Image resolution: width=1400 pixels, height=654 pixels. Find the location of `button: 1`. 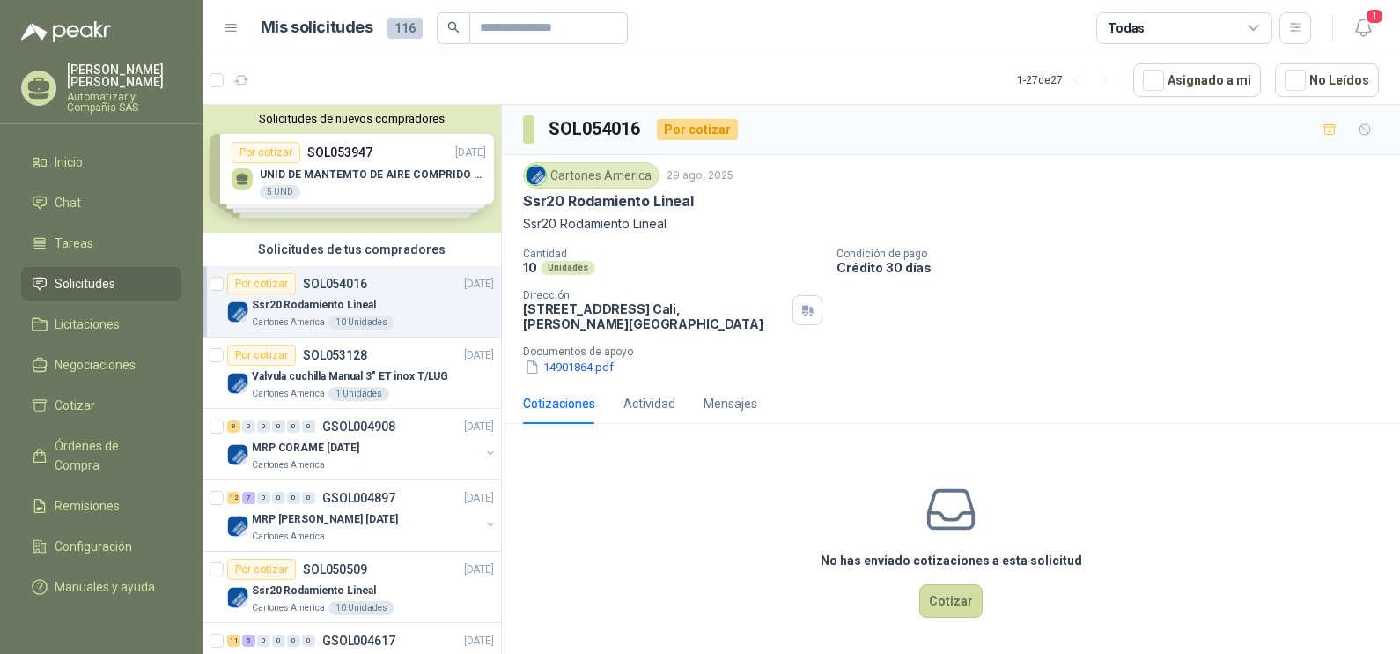

button: 1 is located at coordinates (1363, 28).